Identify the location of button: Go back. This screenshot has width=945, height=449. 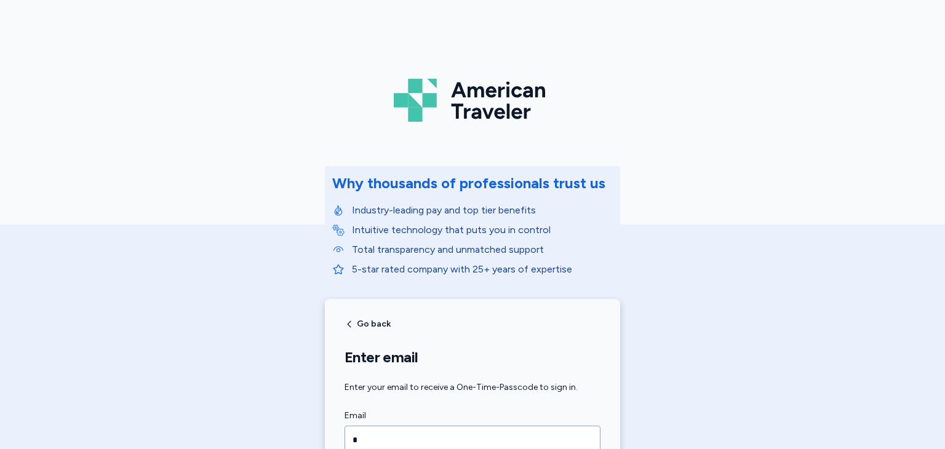
(367, 324).